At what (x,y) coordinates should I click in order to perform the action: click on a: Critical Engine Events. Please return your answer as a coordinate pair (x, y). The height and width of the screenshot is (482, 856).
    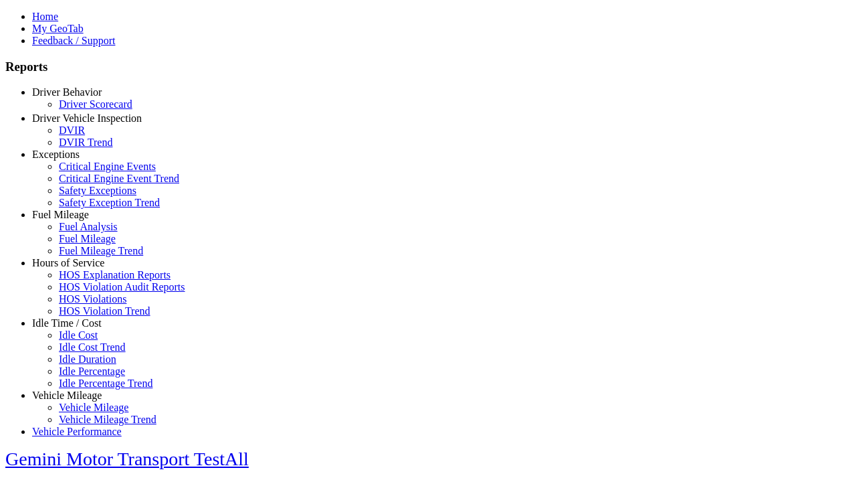
    Looking at the image, I should click on (107, 166).